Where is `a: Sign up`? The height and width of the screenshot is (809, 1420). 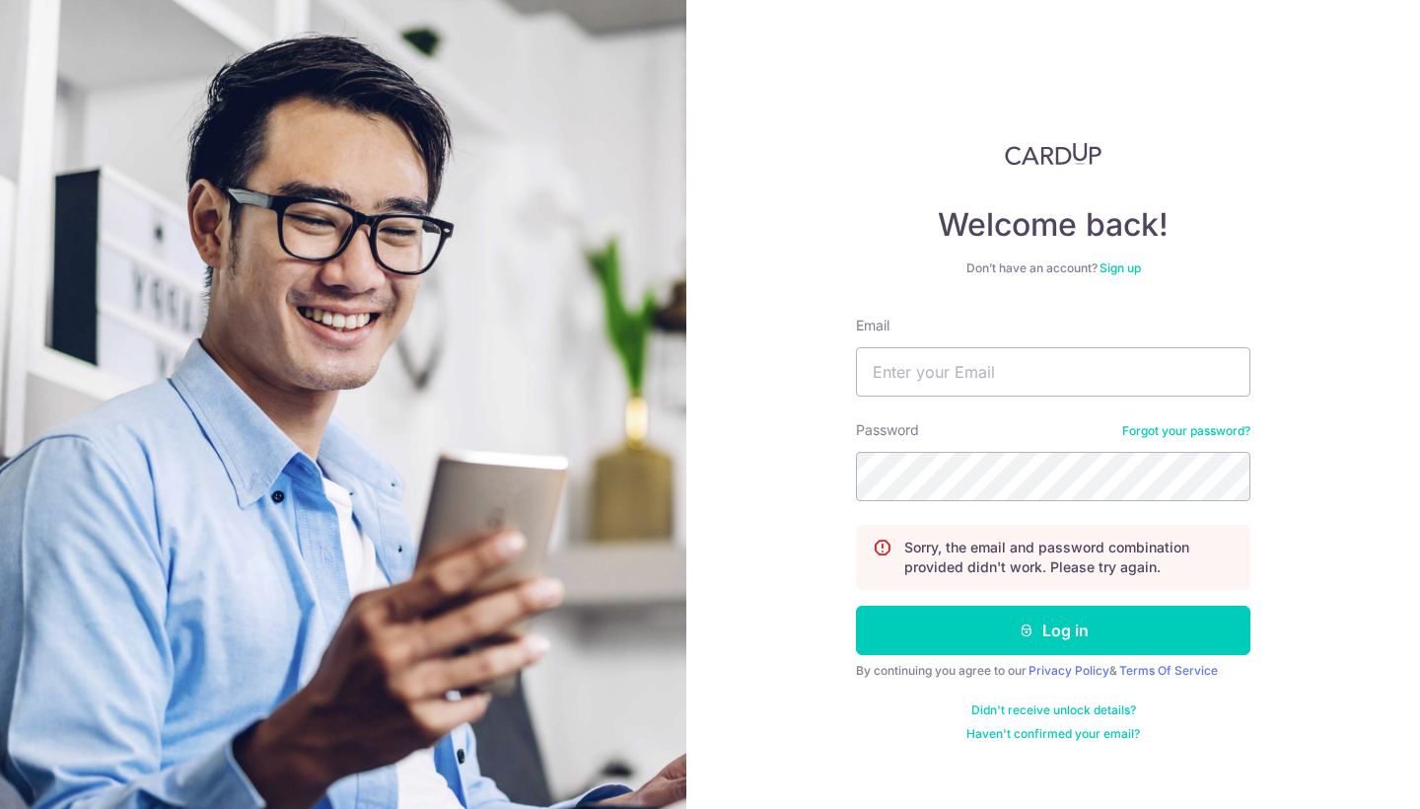
a: Sign up is located at coordinates (1120, 267).